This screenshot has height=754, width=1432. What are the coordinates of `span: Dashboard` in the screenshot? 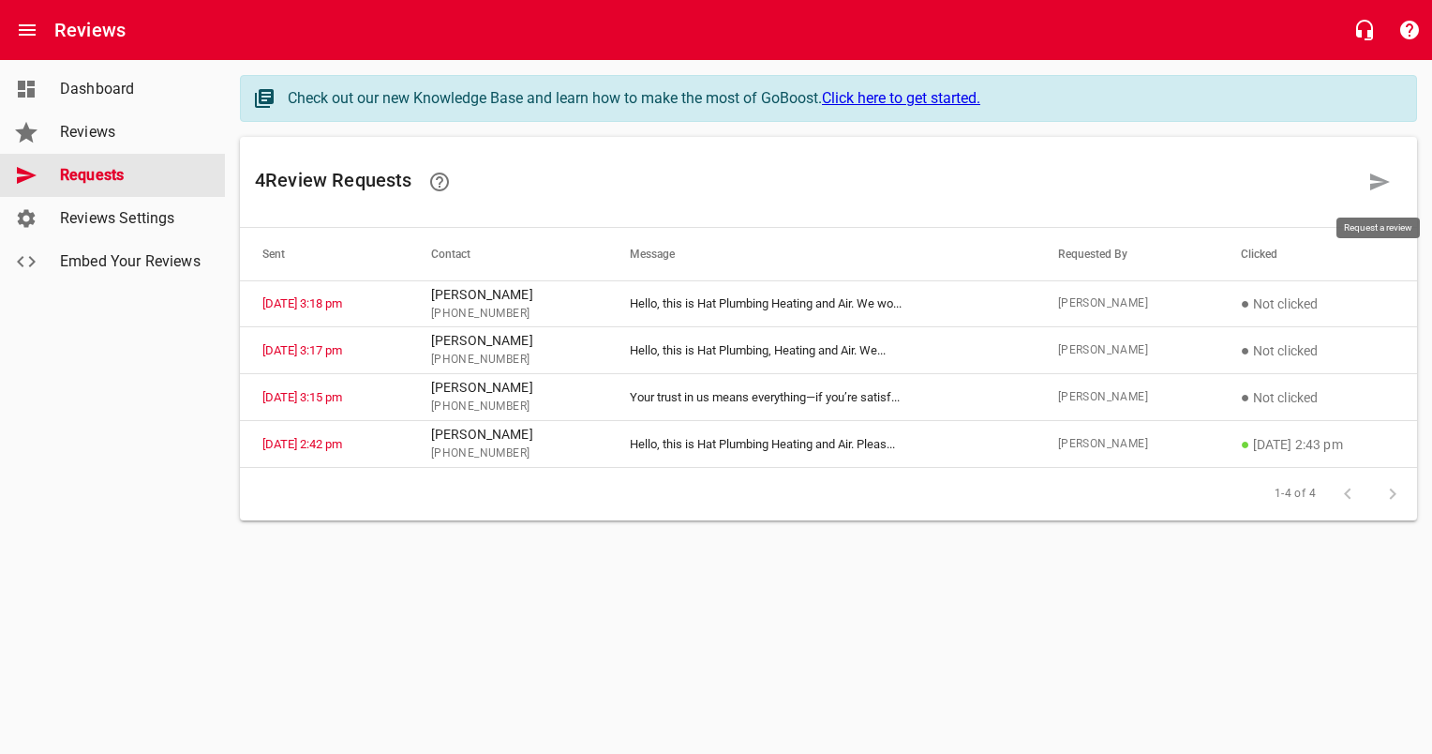 It's located at (131, 89).